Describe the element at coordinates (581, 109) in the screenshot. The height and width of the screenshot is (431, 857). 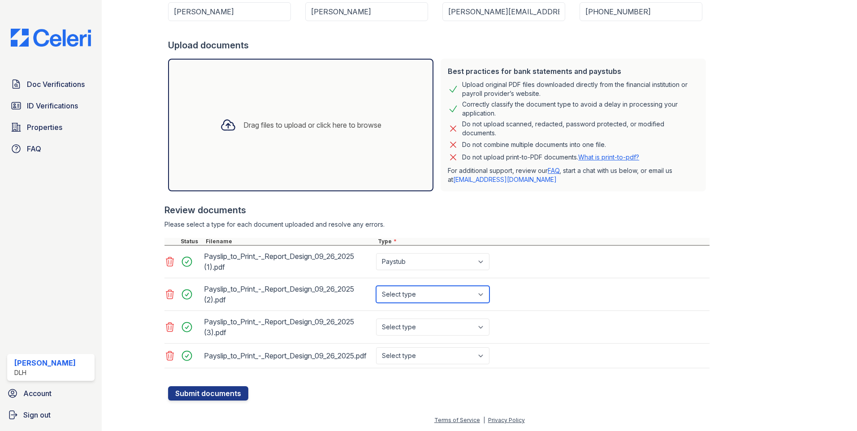
I see `div: Correctly classify the document type to avoid a delay in processing your application.` at that location.